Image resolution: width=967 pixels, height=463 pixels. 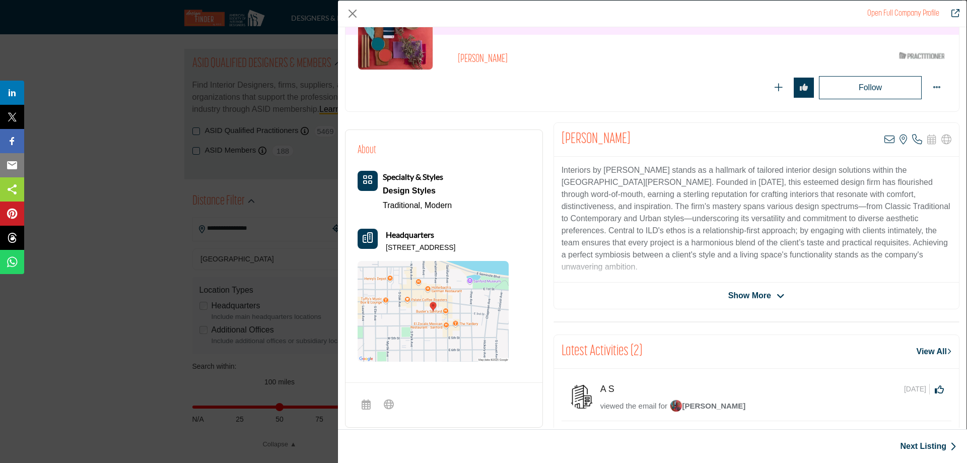 I want to click on img: ASID Qualified Practitioners, so click(x=922, y=55).